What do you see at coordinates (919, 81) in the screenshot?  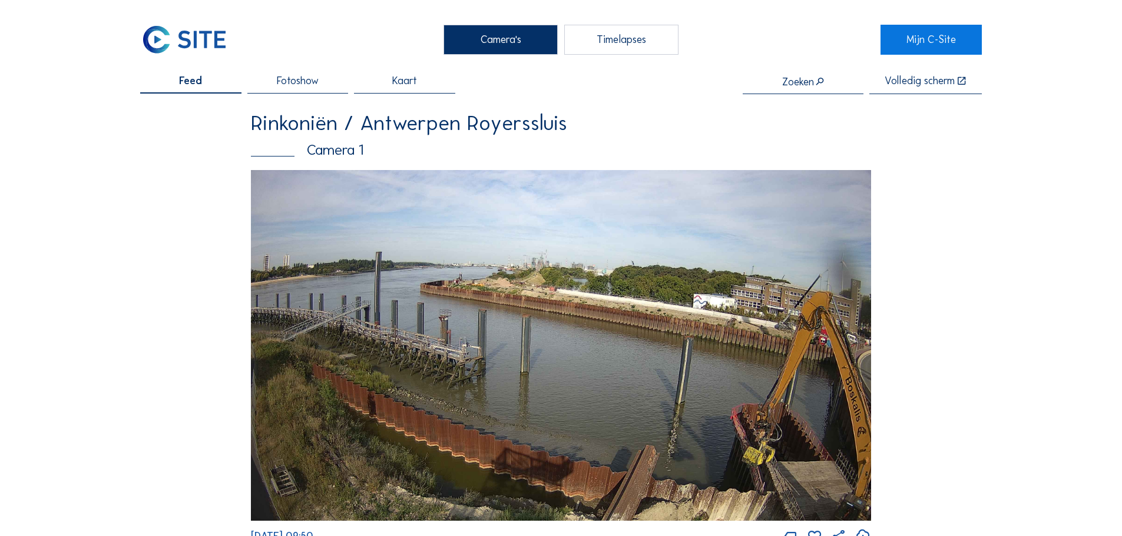 I see `div: Volledig scherm` at bounding box center [919, 81].